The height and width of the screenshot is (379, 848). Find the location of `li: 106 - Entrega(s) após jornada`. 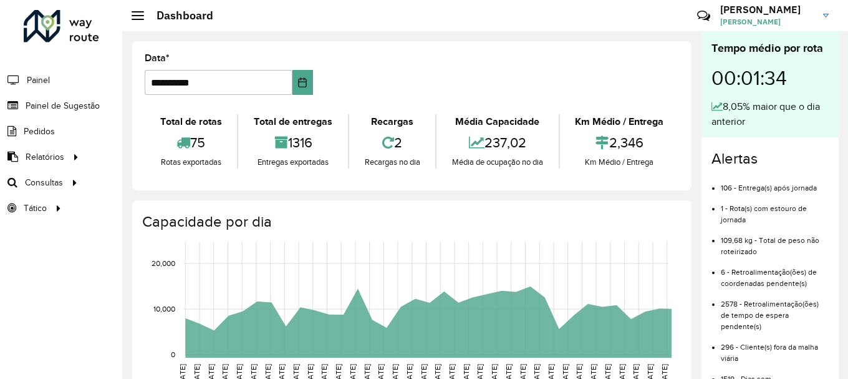

li: 106 - Entrega(s) após jornada is located at coordinates (775, 183).